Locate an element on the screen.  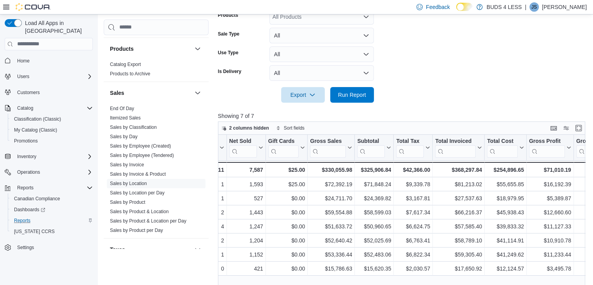
div: $15,786.63 is located at coordinates (331, 268).